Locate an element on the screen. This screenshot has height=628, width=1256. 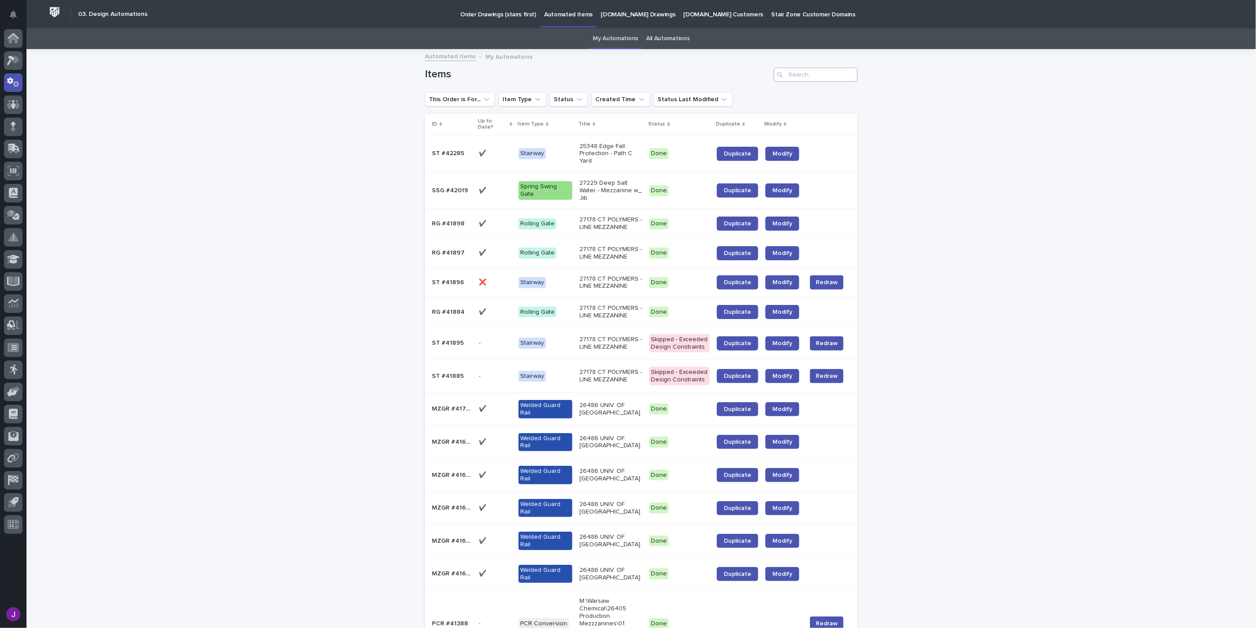
button: Created Time is located at coordinates (621, 99).